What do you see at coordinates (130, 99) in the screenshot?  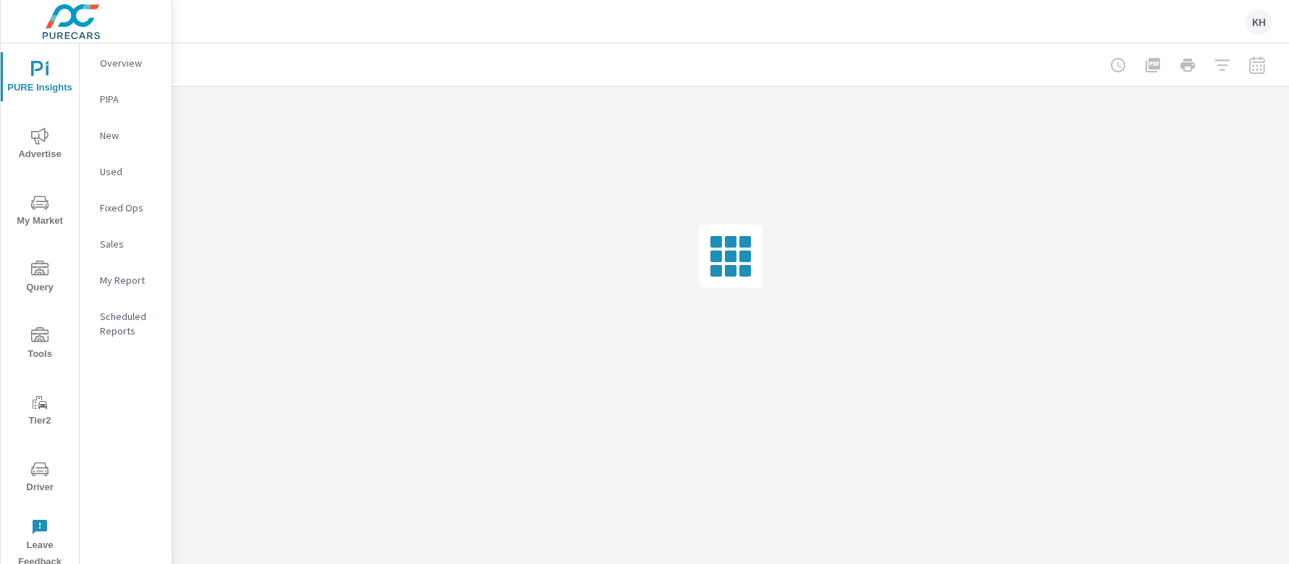 I see `p: PIPA` at bounding box center [130, 99].